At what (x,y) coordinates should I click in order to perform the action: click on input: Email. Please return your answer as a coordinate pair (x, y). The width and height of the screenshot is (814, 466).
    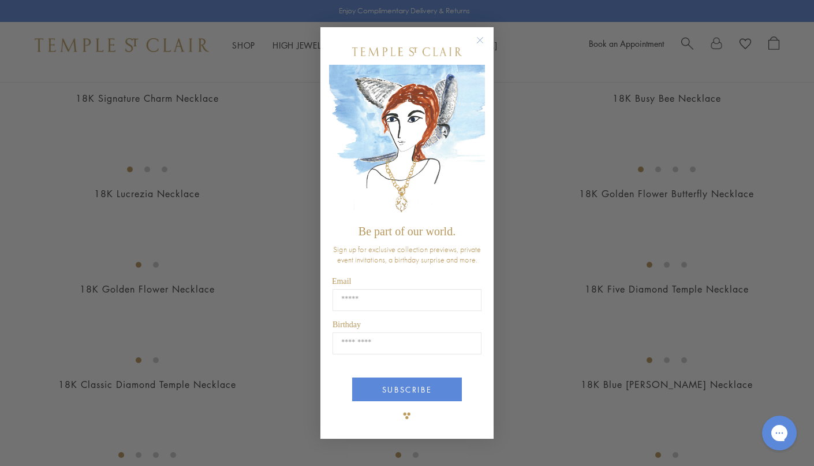
    Looking at the image, I should click on (407, 300).